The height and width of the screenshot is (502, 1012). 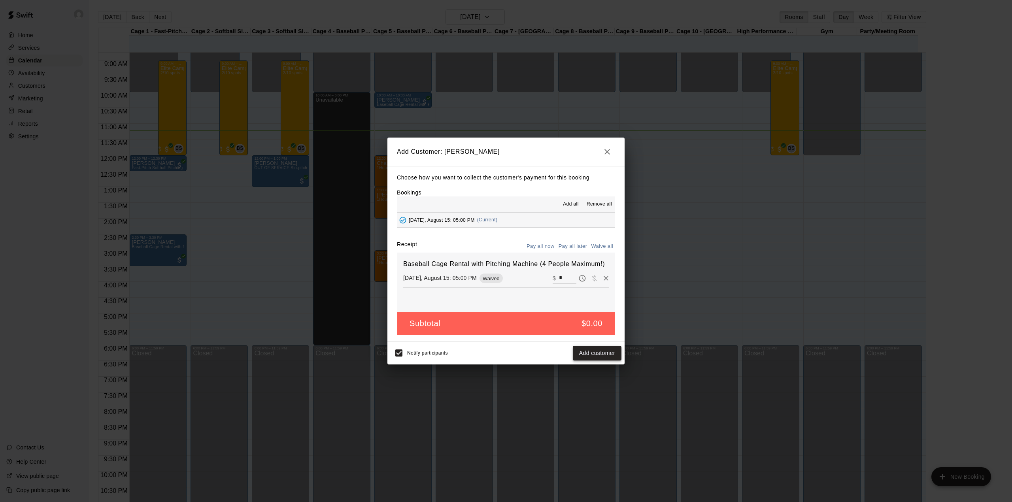 What do you see at coordinates (602, 246) in the screenshot?
I see `button: Waive all` at bounding box center [602, 246].